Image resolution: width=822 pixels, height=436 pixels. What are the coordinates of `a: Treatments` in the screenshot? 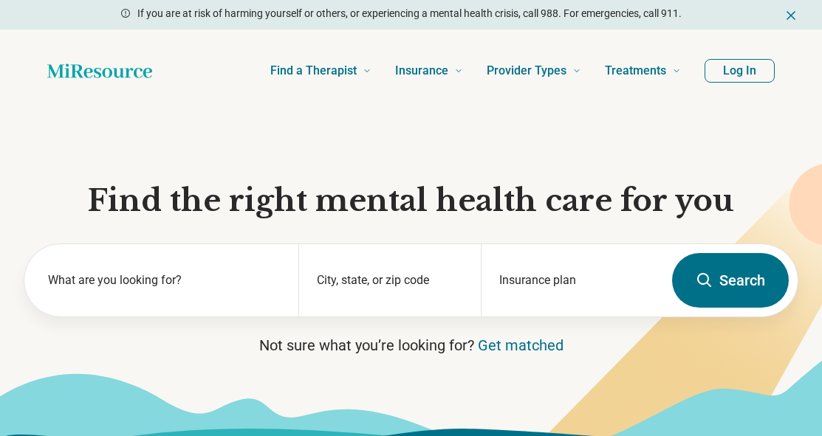 It's located at (642, 71).